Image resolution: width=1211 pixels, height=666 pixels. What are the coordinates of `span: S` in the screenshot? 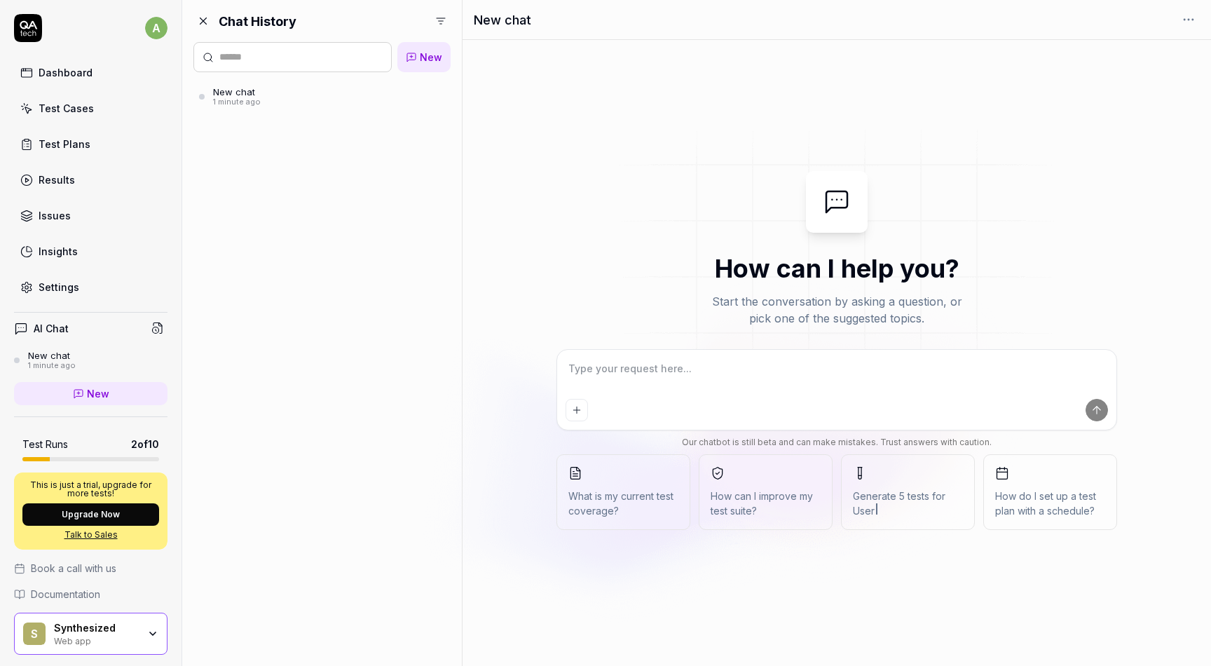 It's located at (34, 633).